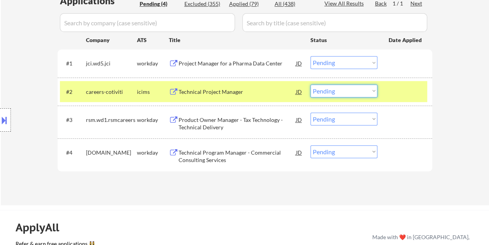 This screenshot has height=245, width=489. Describe the element at coordinates (237, 123) in the screenshot. I see `div: Product Owner Manager - Tax Technology - Technical Delivery` at that location.